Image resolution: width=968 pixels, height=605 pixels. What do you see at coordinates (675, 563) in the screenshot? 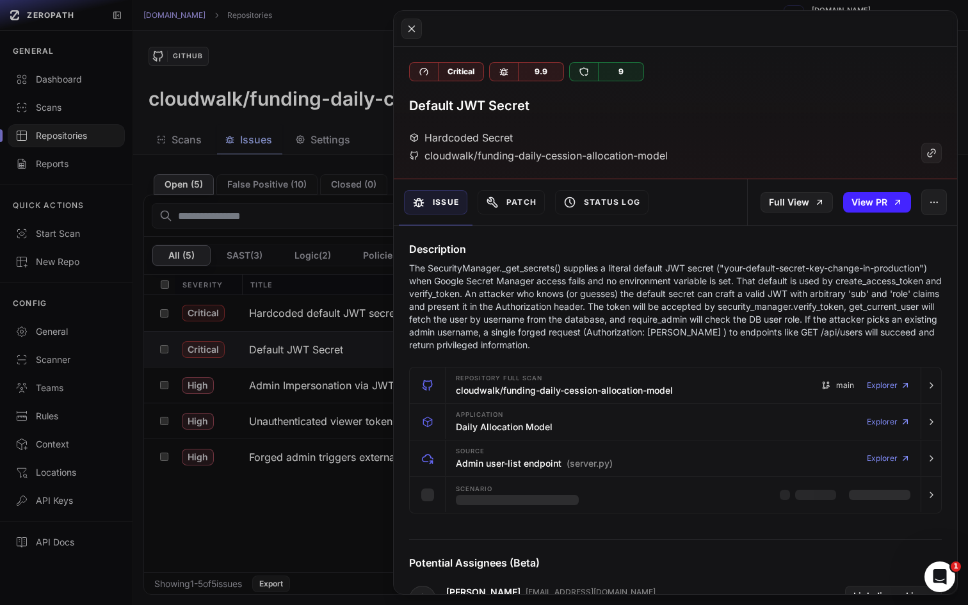
I see `h4: Potential Assignees (Beta)` at bounding box center [675, 563].